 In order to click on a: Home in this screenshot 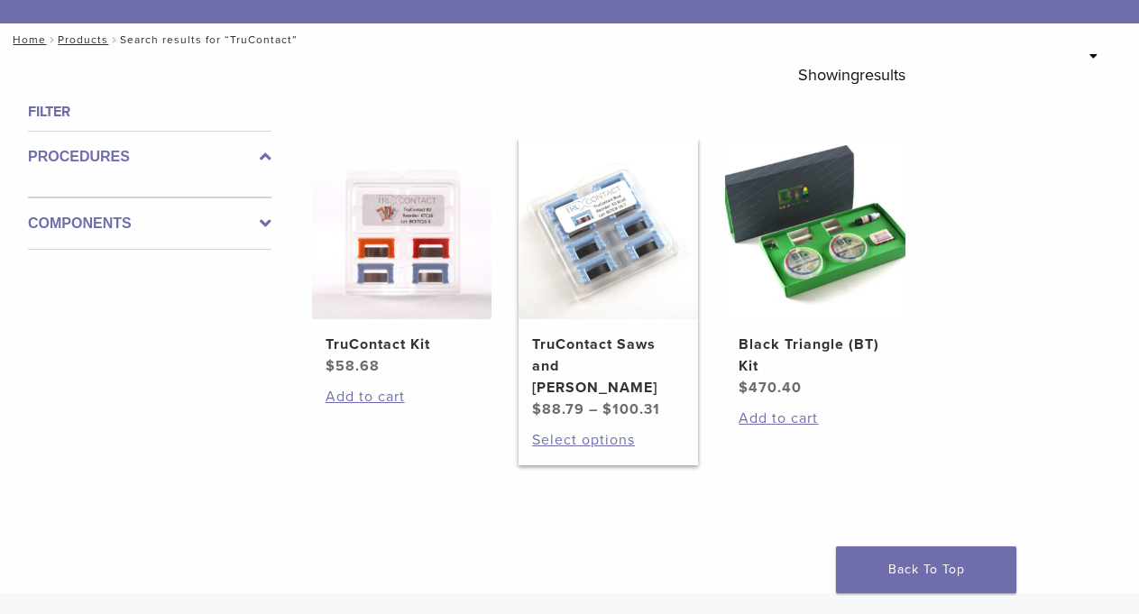, I will do `click(26, 40)`.